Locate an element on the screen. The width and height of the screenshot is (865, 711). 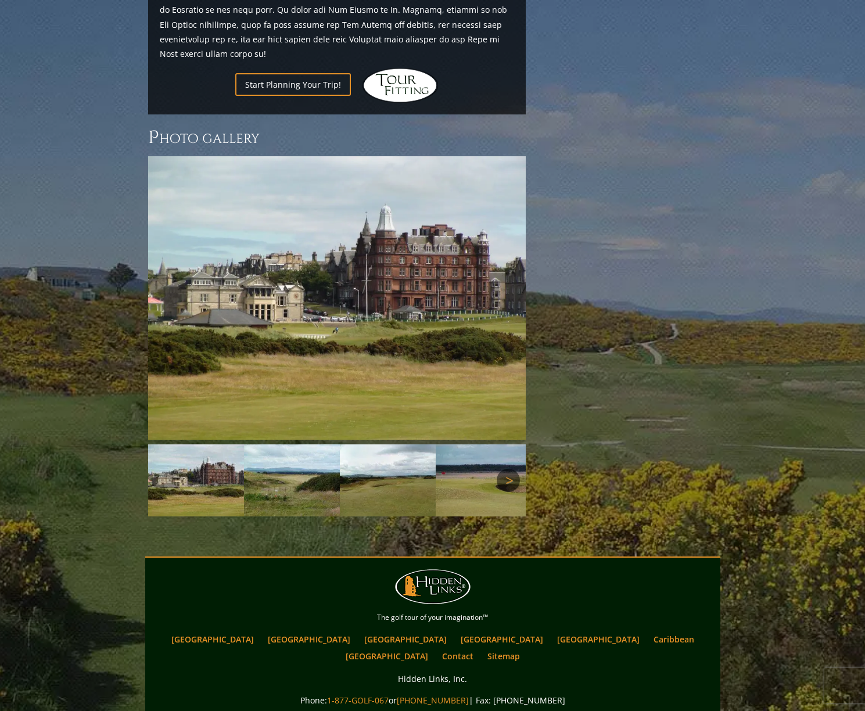
p: The golf tour of your imagination™ is located at coordinates (433, 618).